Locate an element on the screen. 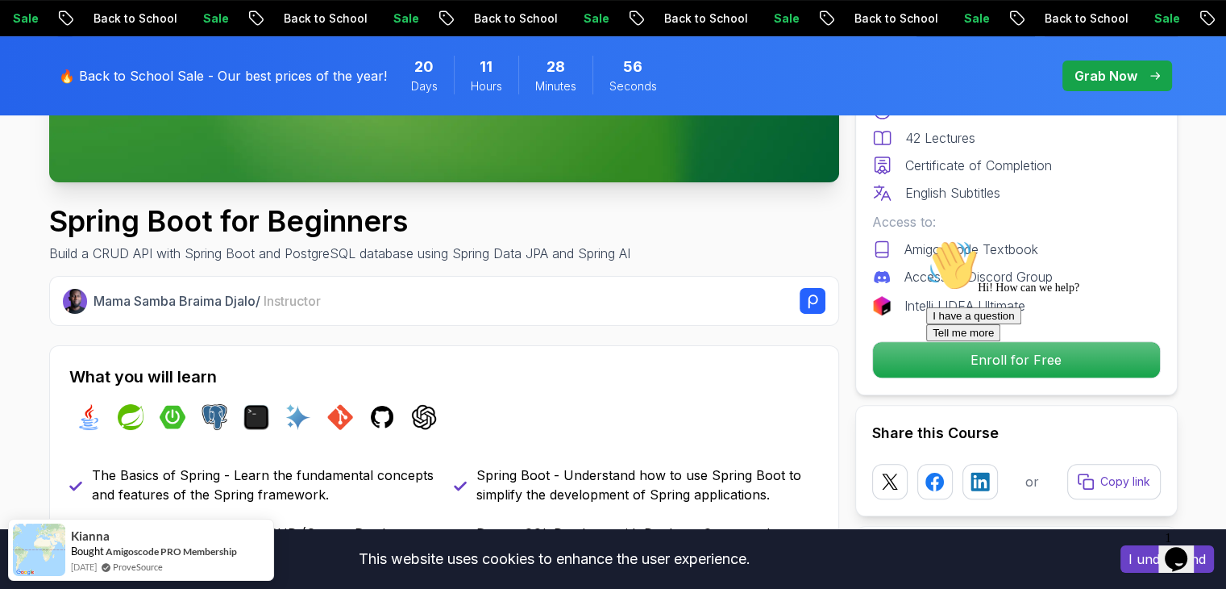 This screenshot has width=1226, height=589. span: Hours is located at coordinates (486, 86).